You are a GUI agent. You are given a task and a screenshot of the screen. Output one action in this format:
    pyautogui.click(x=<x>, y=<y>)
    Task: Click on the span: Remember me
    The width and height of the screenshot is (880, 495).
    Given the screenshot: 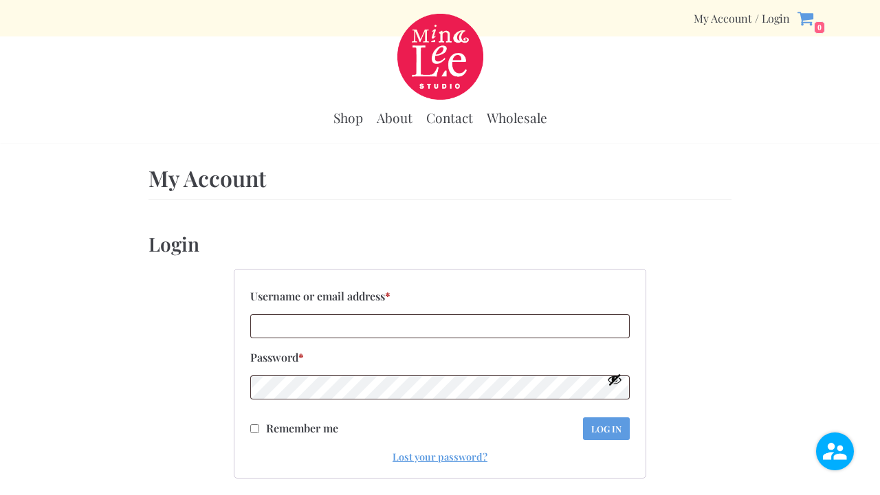 What is the action you would take?
    pyautogui.click(x=302, y=428)
    